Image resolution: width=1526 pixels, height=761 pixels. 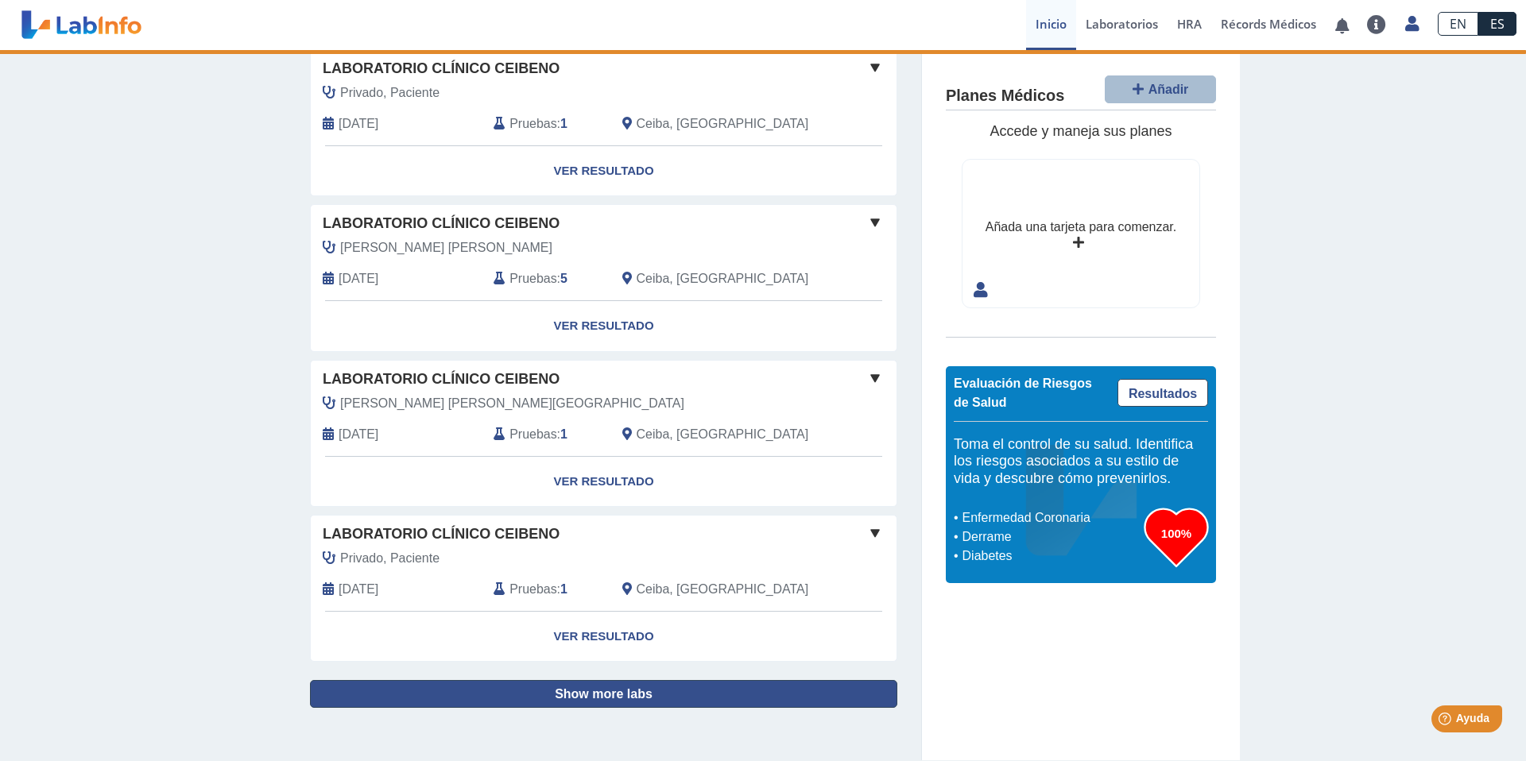 What do you see at coordinates (358, 124) in the screenshot?
I see `span: 2025-02-19` at bounding box center [358, 124].